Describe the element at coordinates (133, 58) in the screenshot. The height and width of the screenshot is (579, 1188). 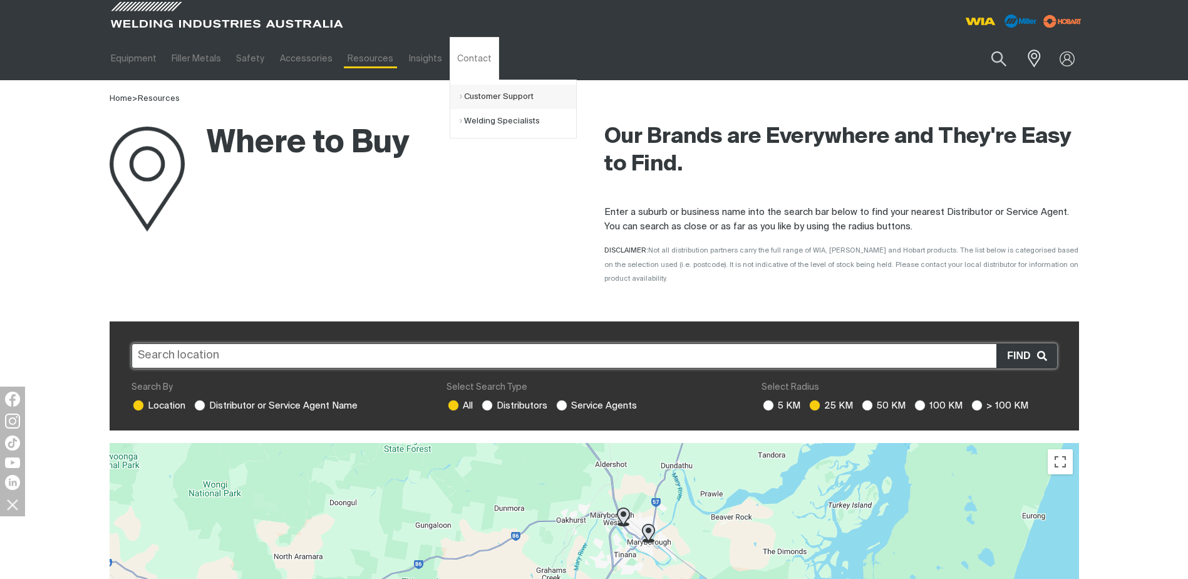
I see `a: Equipment` at that location.